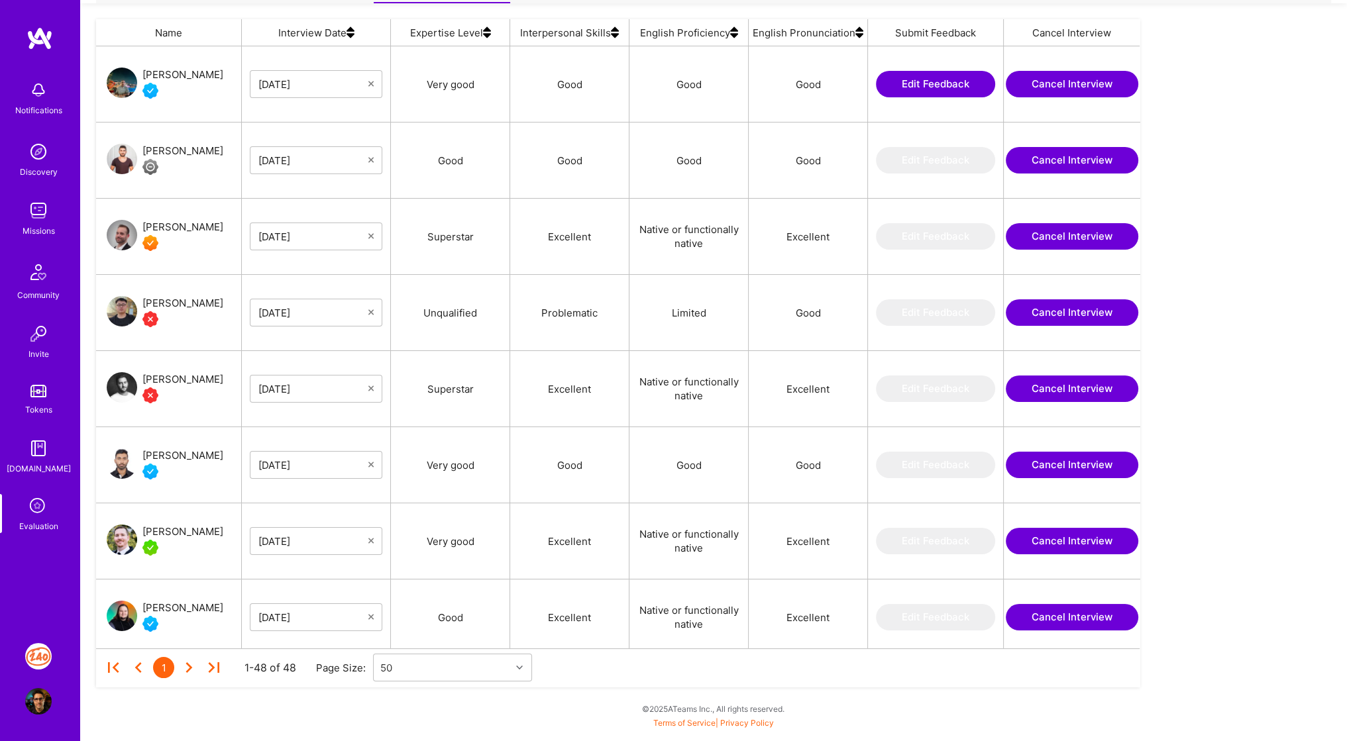 The image size is (1347, 741). What do you see at coordinates (38, 152) in the screenshot?
I see `img: discovery` at bounding box center [38, 152].